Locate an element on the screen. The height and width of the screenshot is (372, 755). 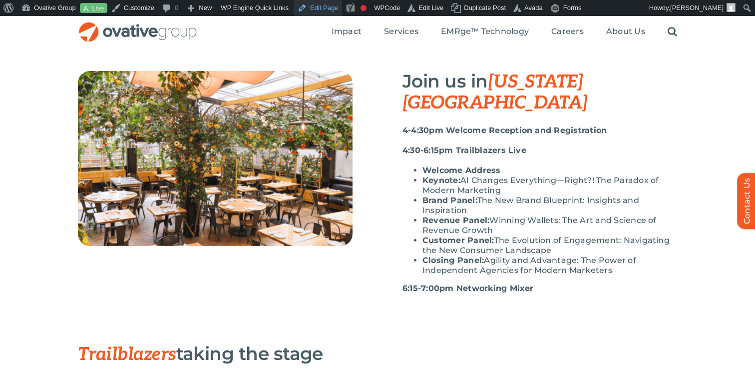
span: Services is located at coordinates (401, 31).